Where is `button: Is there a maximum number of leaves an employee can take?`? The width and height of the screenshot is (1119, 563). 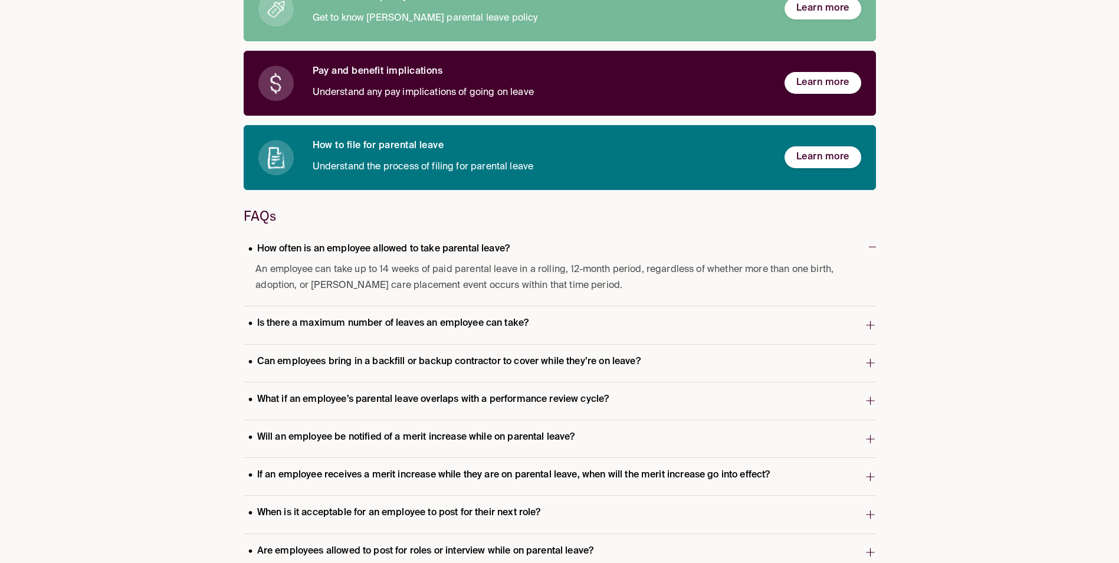
button: Is there a maximum number of leaves an employee can take? is located at coordinates (560, 325).